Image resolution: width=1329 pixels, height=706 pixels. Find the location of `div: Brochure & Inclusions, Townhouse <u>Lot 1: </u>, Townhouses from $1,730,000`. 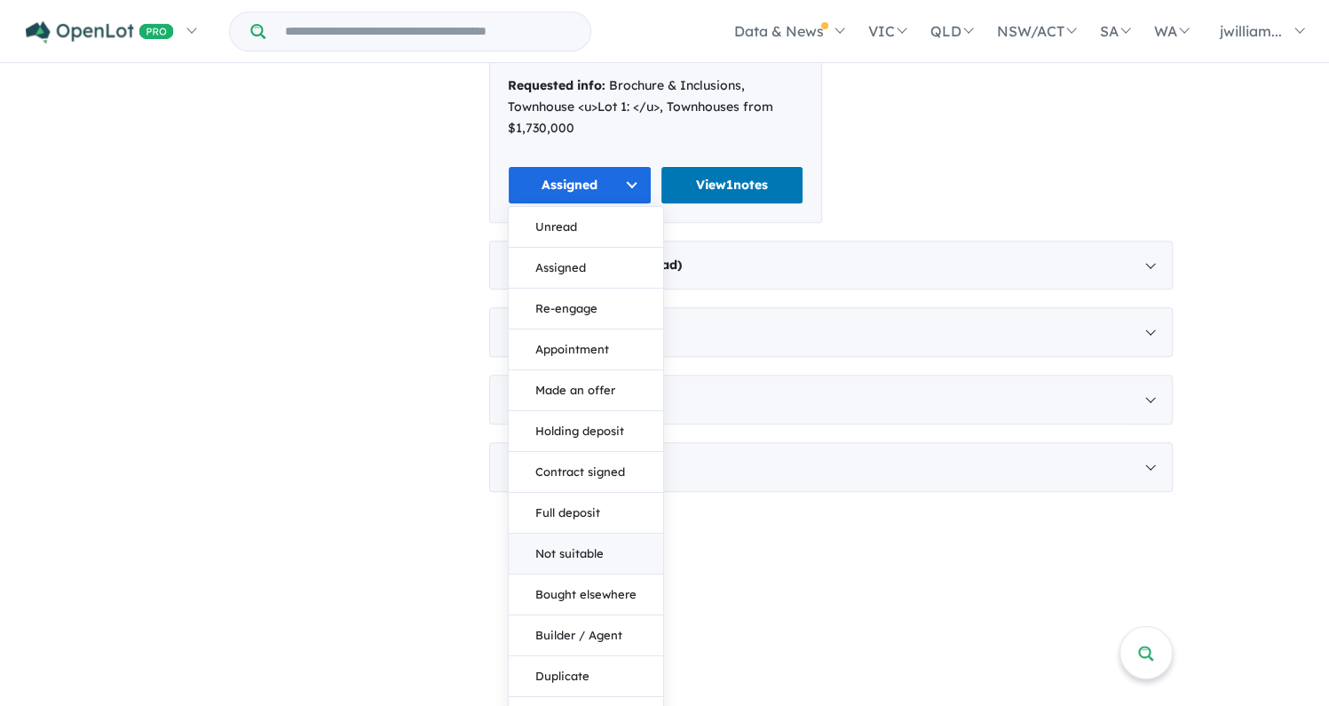

div: Brochure & Inclusions, Townhouse <u>Lot 1: </u>, Townhouses from $1,730,000 is located at coordinates (655, 106).